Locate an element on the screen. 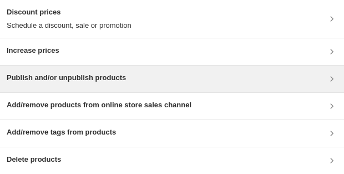  h3: Delete products is located at coordinates (34, 159).